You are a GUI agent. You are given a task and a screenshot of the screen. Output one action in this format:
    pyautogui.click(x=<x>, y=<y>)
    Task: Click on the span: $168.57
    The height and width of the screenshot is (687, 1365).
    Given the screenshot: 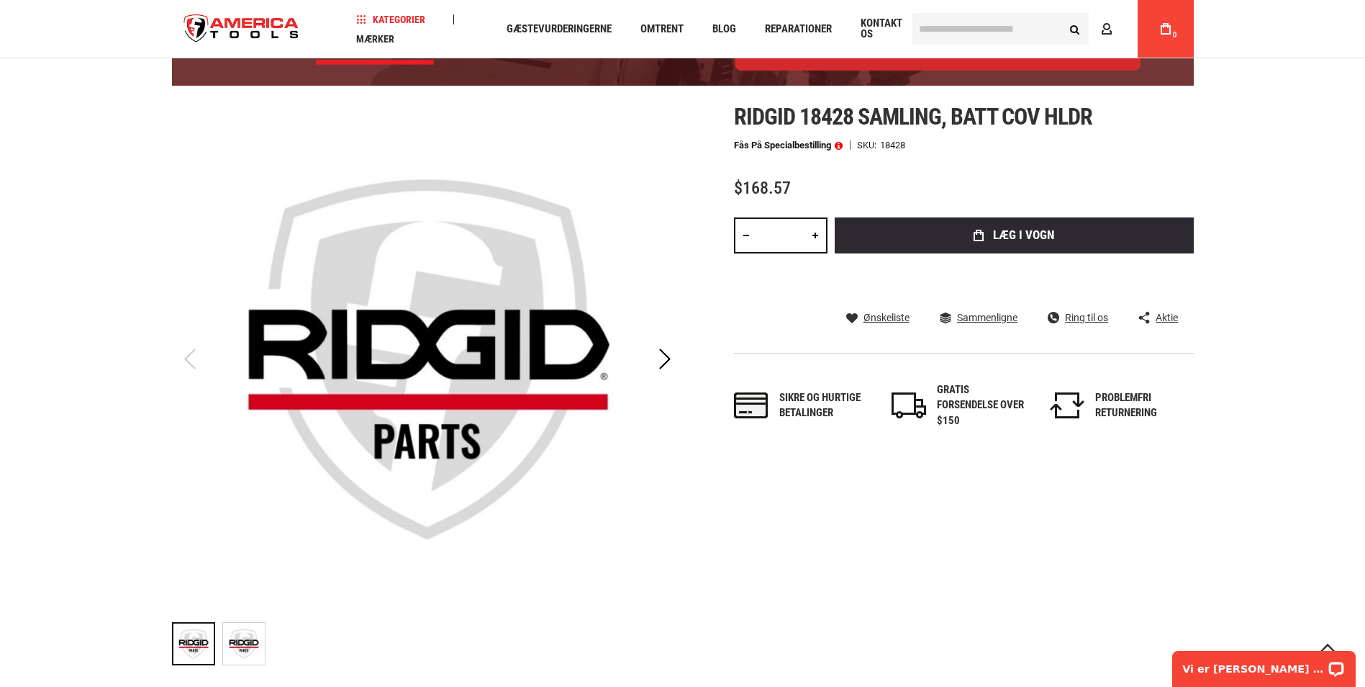 What is the action you would take?
    pyautogui.click(x=762, y=188)
    